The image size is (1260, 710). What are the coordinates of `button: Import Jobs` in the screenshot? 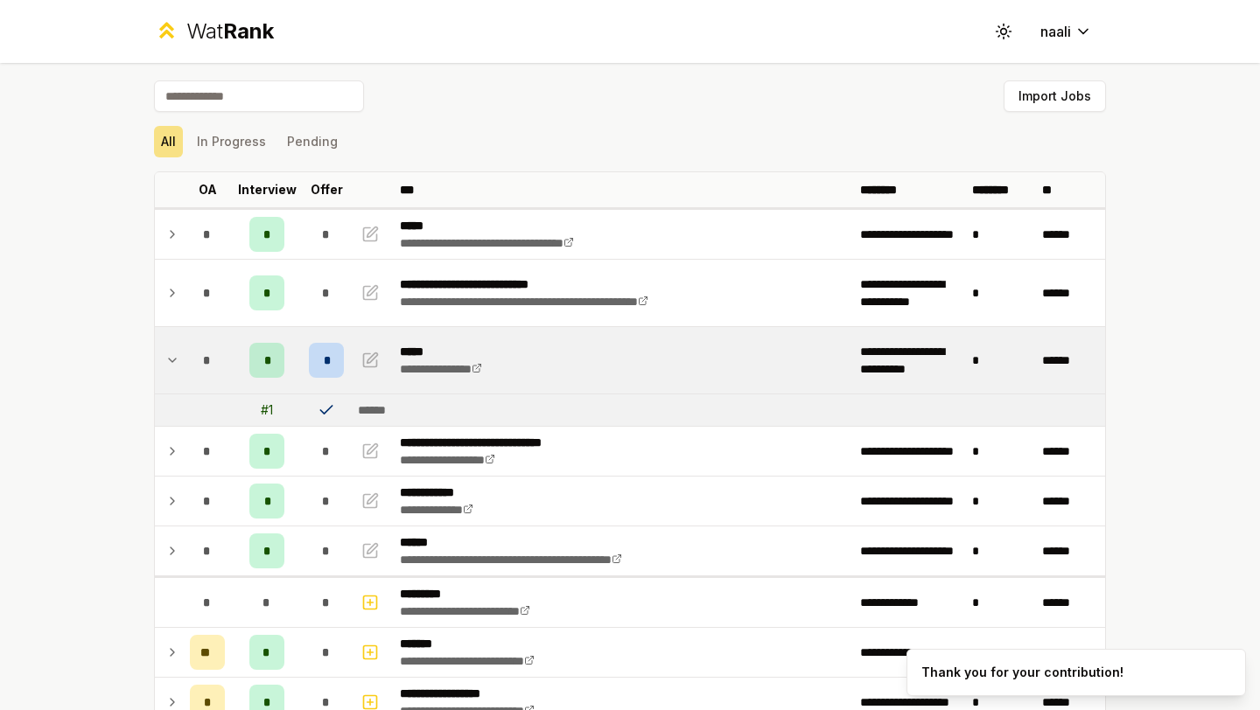 It's located at (1054, 96).